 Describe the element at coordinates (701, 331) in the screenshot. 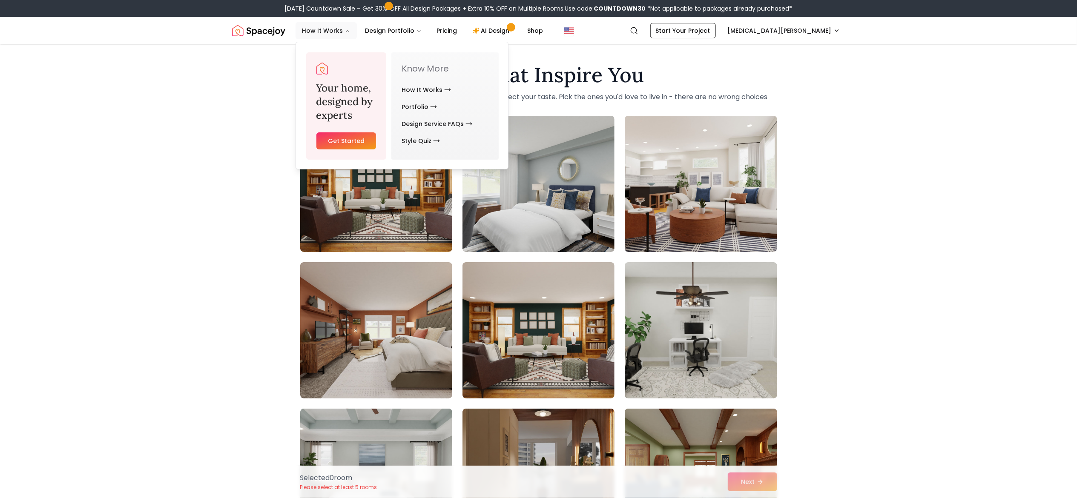

I see `img: Room room-6` at that location.